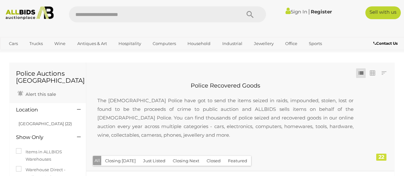 This screenshot has height=176, width=404. I want to click on div: 22, so click(381, 157).